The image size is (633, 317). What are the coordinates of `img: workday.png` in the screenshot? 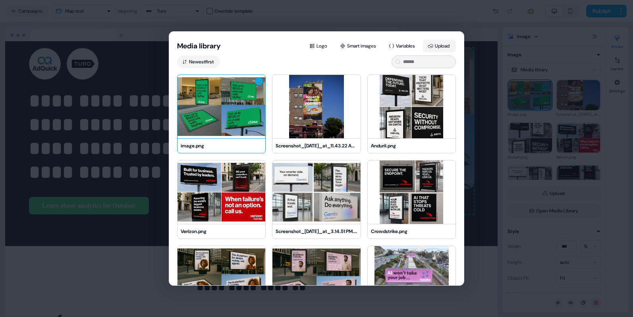 It's located at (221, 278).